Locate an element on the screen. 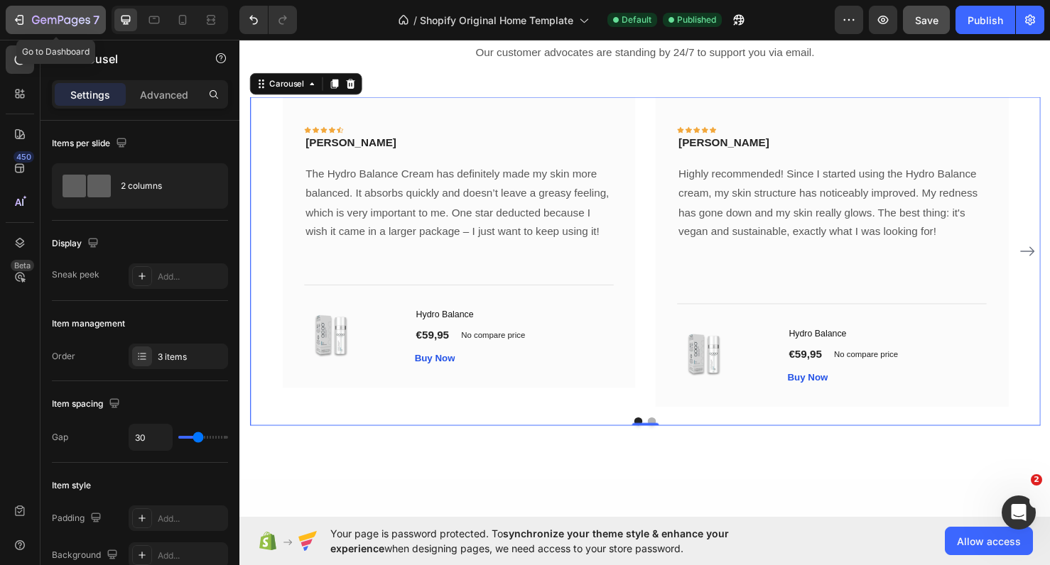 This screenshot has height=565, width=1050. button: Save is located at coordinates (926, 20).